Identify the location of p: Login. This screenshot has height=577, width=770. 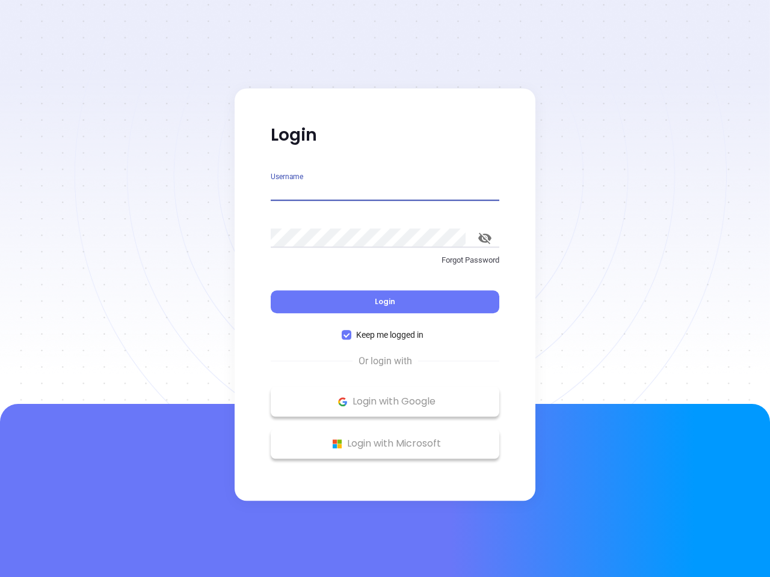
(385, 135).